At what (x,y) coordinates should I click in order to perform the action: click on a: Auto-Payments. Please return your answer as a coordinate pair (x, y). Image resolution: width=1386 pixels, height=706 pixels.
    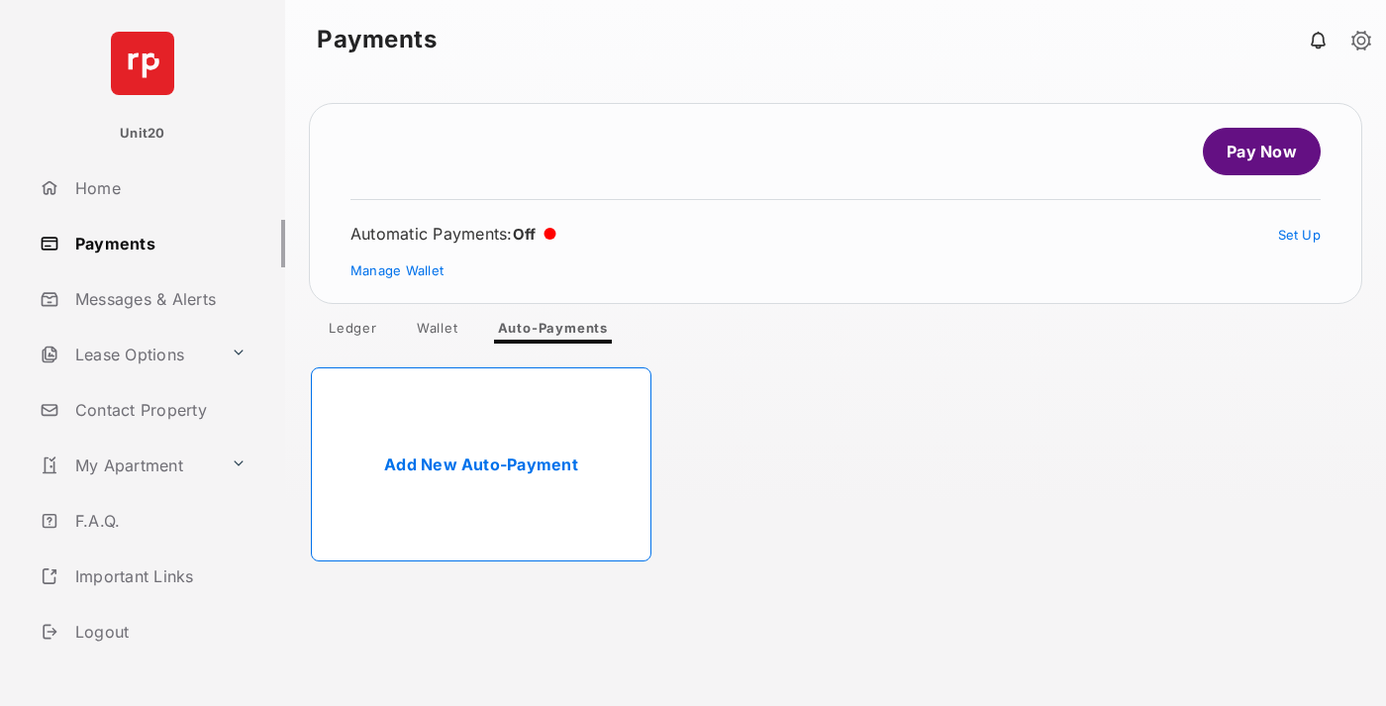
    Looking at the image, I should click on (553, 332).